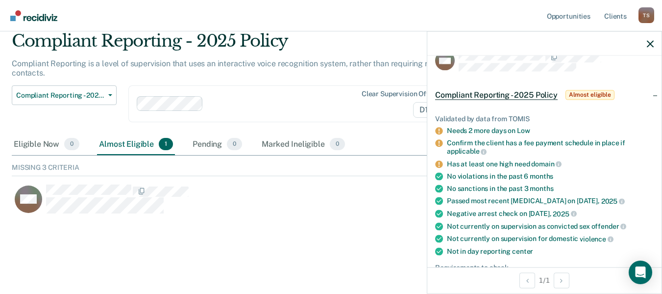 The image size is (662, 294). What do you see at coordinates (550, 164) in the screenshot?
I see `div: Has at least one high need domain` at bounding box center [550, 164].